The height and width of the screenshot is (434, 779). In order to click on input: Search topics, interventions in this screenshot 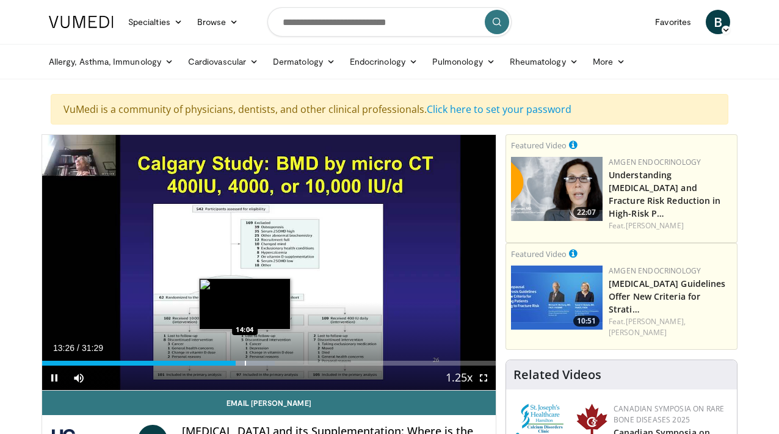, I will do `click(390, 22)`.